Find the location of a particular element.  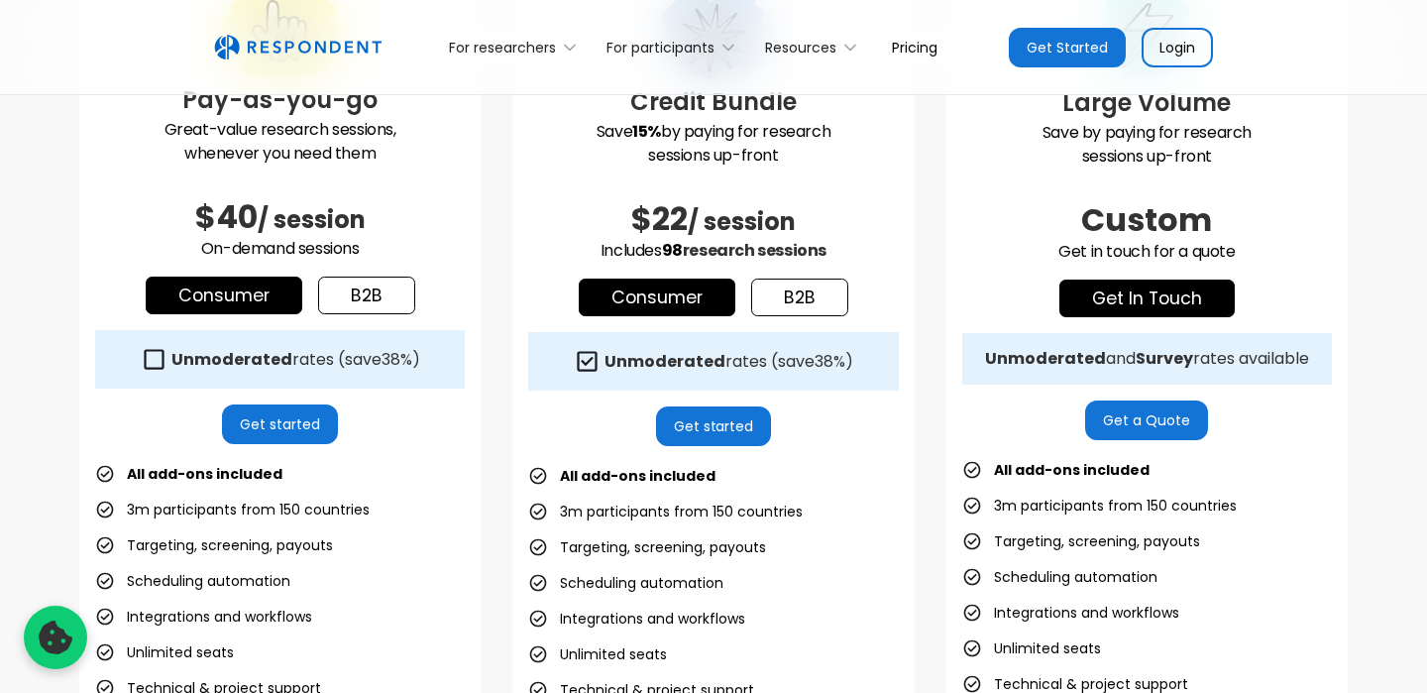

h3: Pay-as-you-go is located at coordinates (279, 100).